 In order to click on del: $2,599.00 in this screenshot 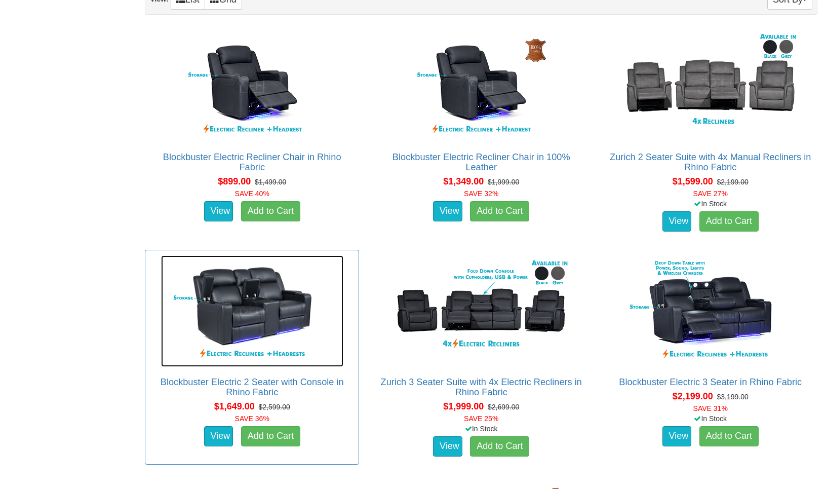, I will do `click(274, 407)`.